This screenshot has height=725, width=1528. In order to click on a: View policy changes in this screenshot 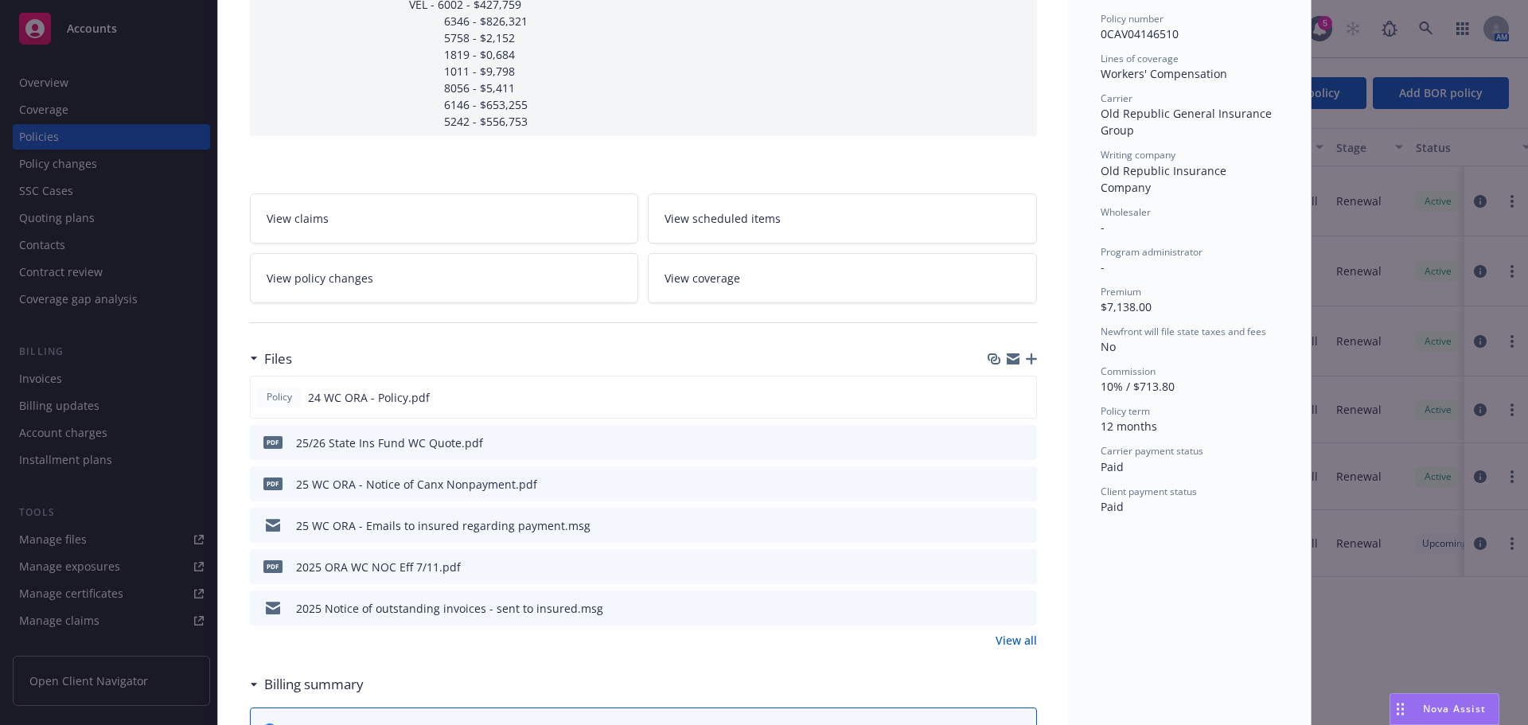, I will do `click(444, 278)`.